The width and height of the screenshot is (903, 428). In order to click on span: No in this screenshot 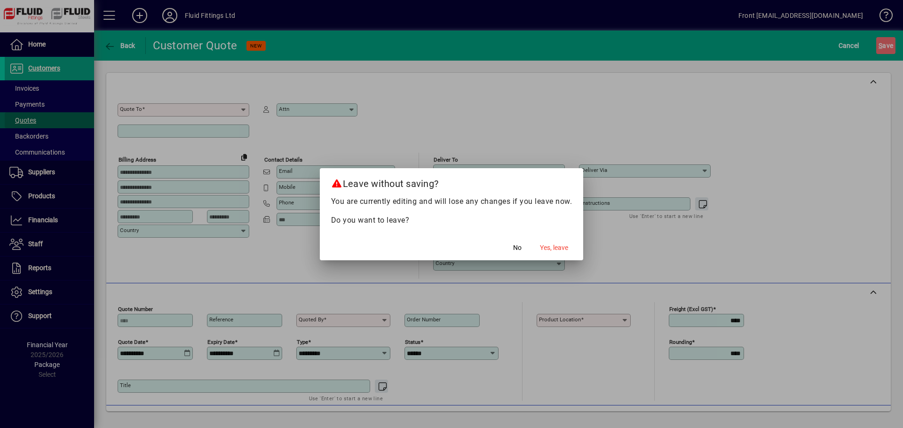, I will do `click(517, 248)`.